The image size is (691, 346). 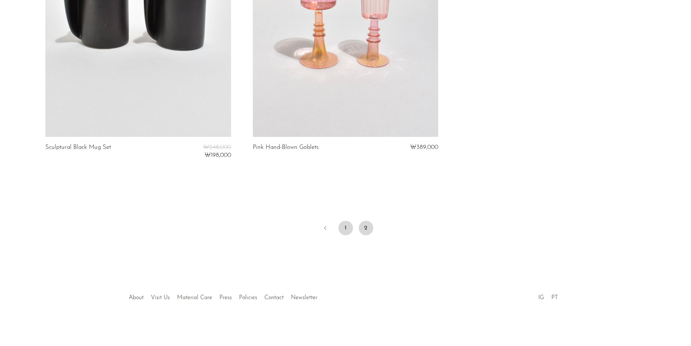 What do you see at coordinates (136, 298) in the screenshot?
I see `a: About` at bounding box center [136, 298].